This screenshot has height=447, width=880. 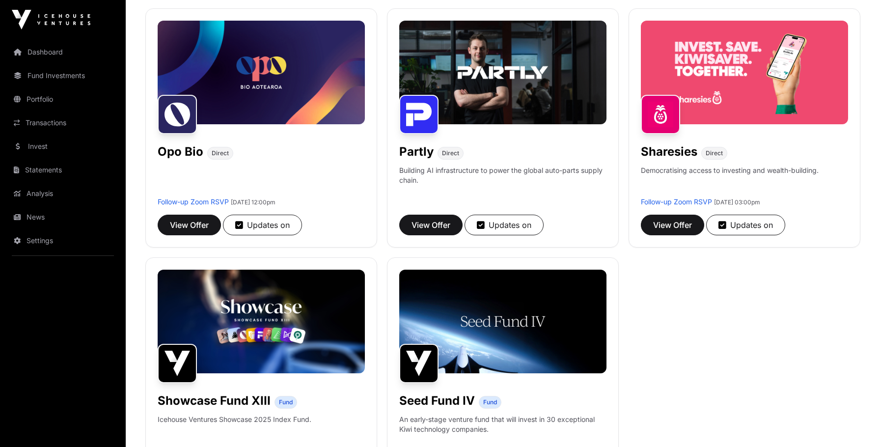 I want to click on a: Portfolio, so click(x=63, y=99).